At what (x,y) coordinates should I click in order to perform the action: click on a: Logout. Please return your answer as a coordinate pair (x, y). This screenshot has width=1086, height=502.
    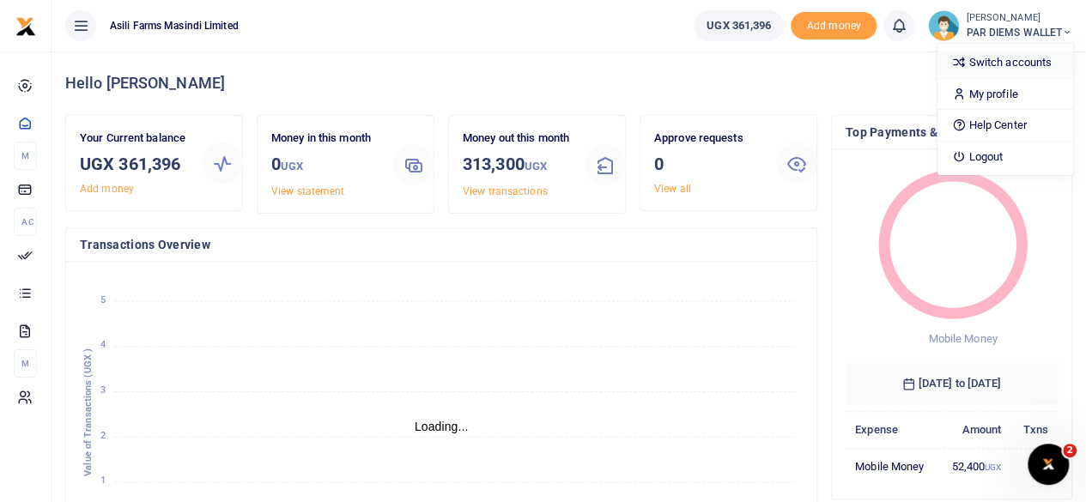
    Looking at the image, I should click on (1005, 157).